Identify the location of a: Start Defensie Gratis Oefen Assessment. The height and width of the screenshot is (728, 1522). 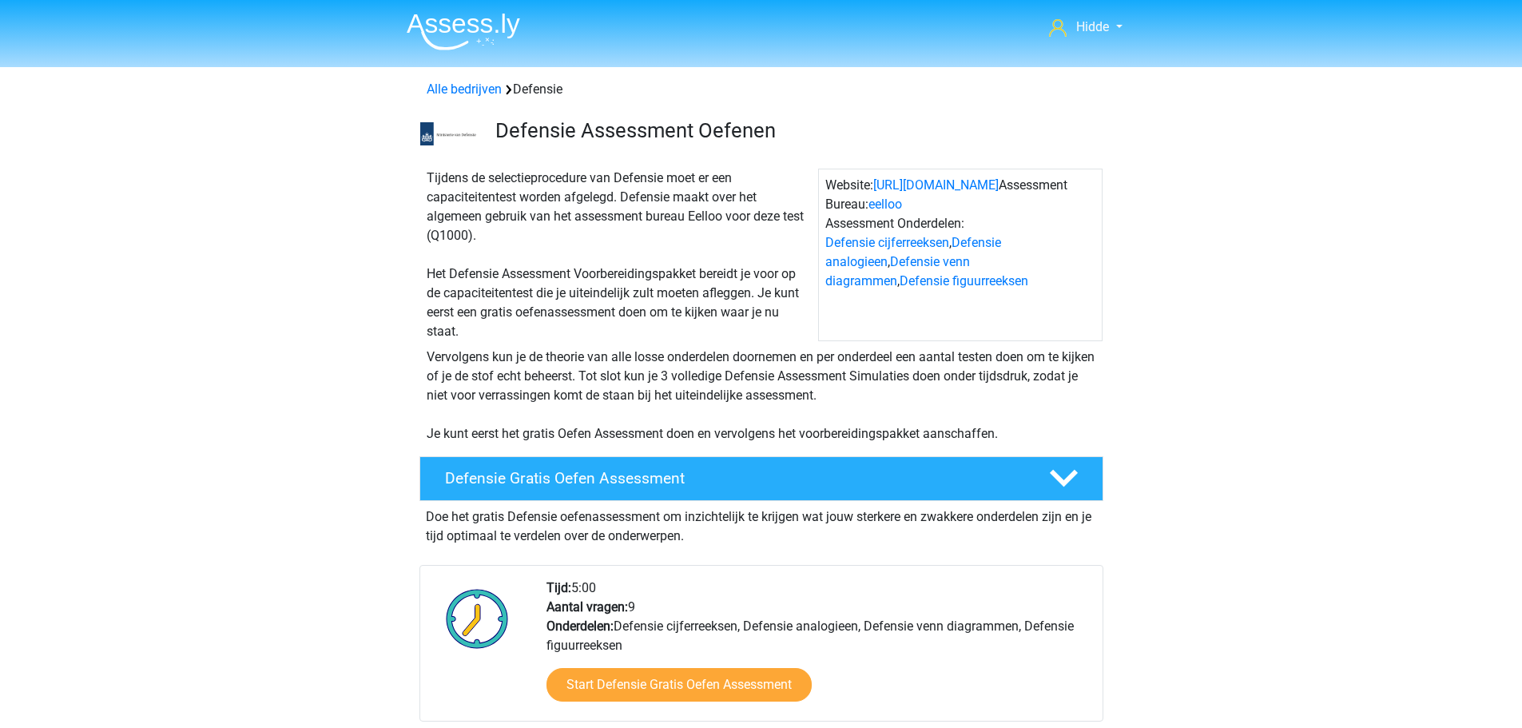
(679, 685).